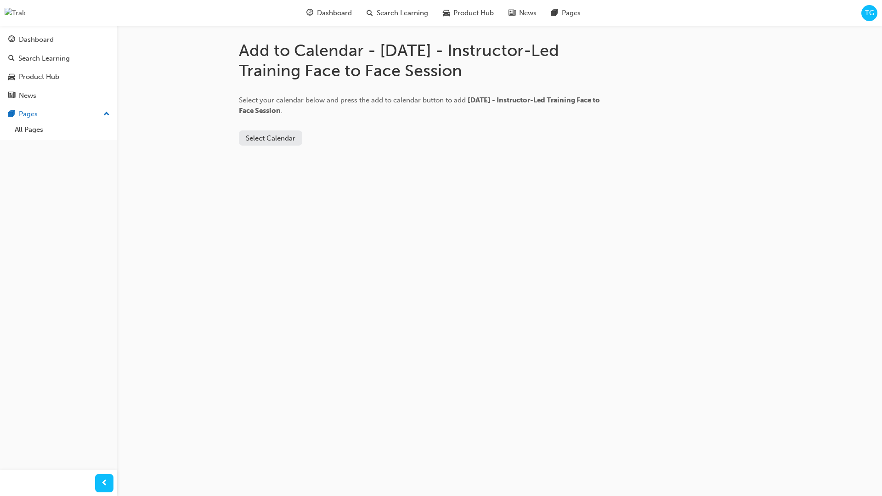 The width and height of the screenshot is (882, 496). I want to click on div: News, so click(28, 96).